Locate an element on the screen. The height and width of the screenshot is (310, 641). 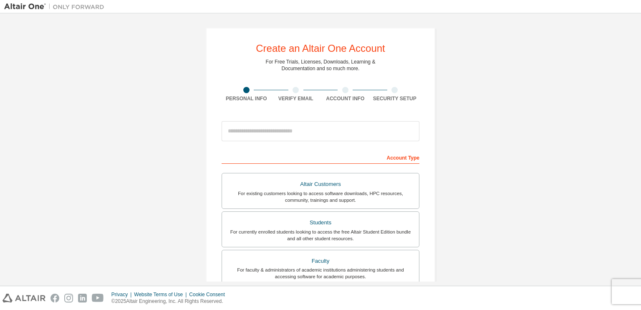
div: Students is located at coordinates (320, 222).